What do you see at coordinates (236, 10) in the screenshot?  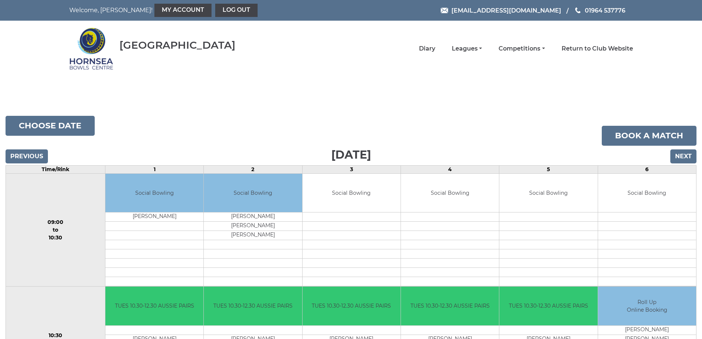 I see `a: Log out` at bounding box center [236, 10].